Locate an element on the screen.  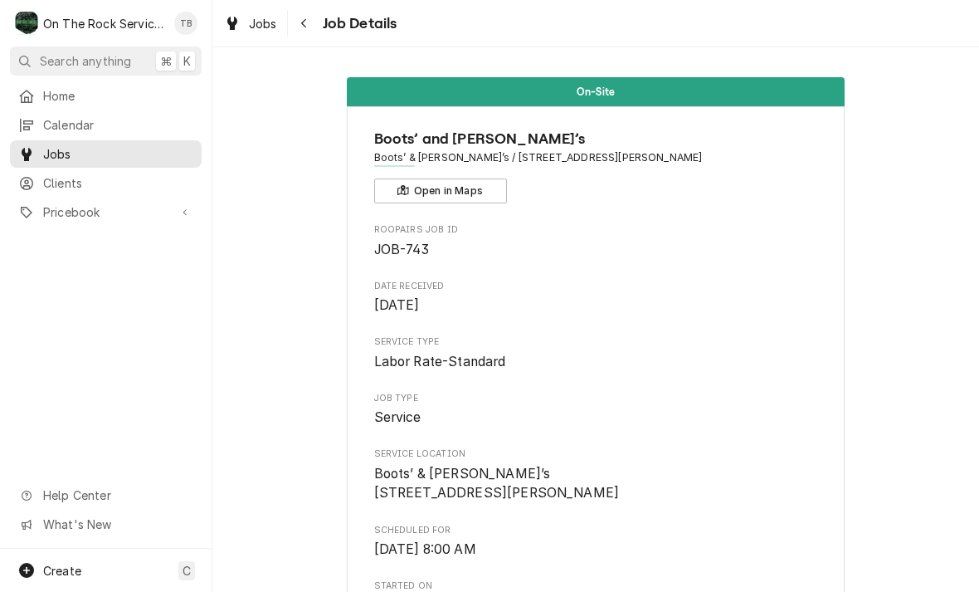
a: Clients is located at coordinates (105, 183).